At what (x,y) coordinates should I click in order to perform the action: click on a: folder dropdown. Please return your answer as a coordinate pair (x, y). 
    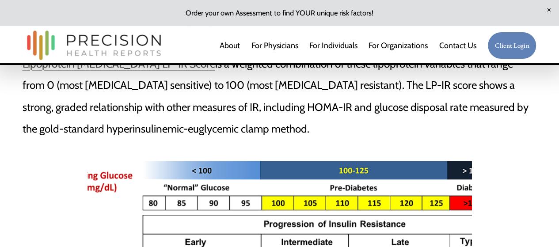
    Looking at the image, I should click on (398, 45).